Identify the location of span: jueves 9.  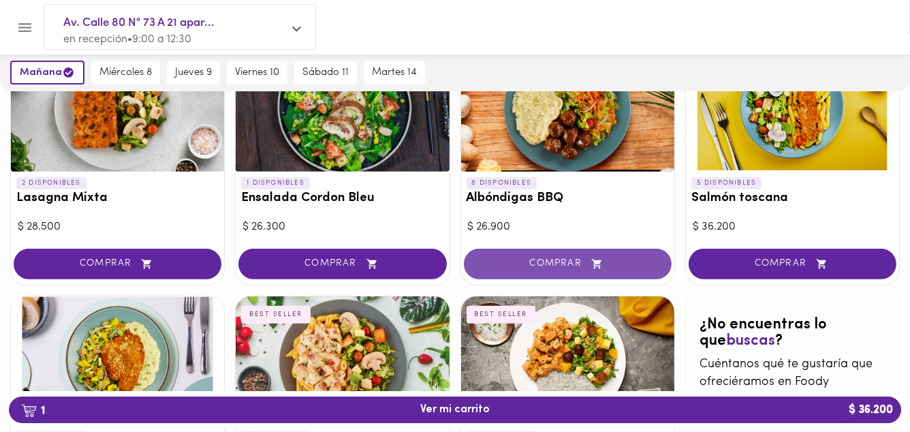
(194, 73).